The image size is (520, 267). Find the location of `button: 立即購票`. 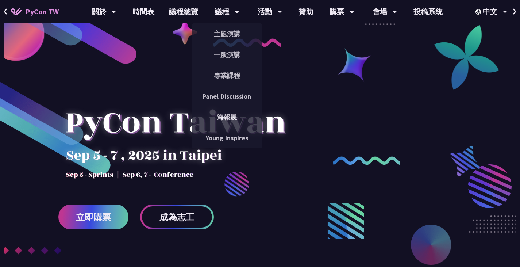

button: 立即購票 is located at coordinates (93, 217).